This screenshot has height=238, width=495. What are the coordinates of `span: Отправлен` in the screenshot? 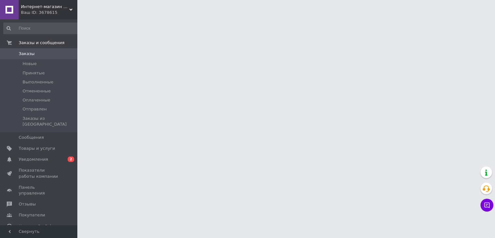 It's located at (35, 109).